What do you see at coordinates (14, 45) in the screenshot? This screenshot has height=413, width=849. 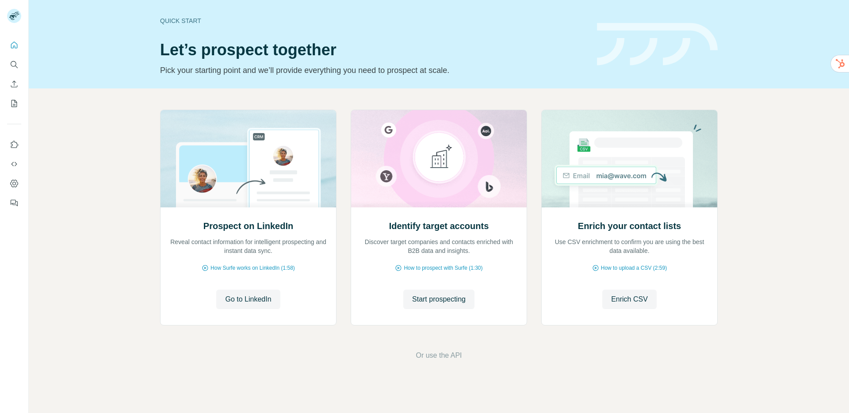 I see `button: Quick start` at bounding box center [14, 45].